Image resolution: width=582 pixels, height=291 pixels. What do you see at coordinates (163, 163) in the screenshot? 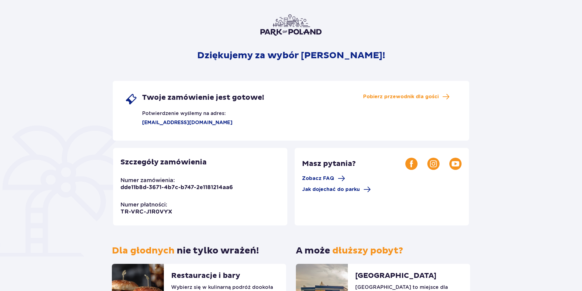
I see `p: Szczegóły zamówienia` at bounding box center [163, 163].